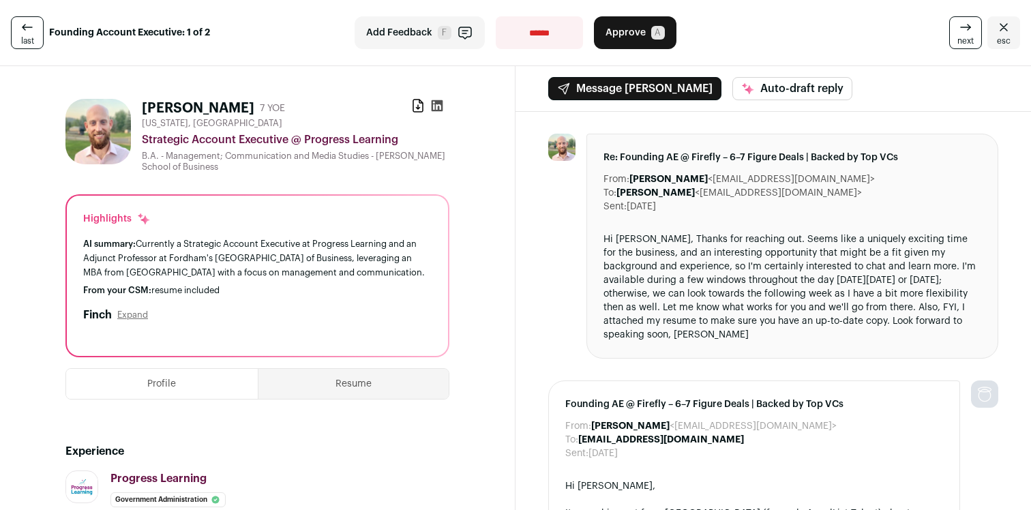 The width and height of the screenshot is (1031, 510). Describe the element at coordinates (985, 394) in the screenshot. I see `img: nopic.png` at that location.